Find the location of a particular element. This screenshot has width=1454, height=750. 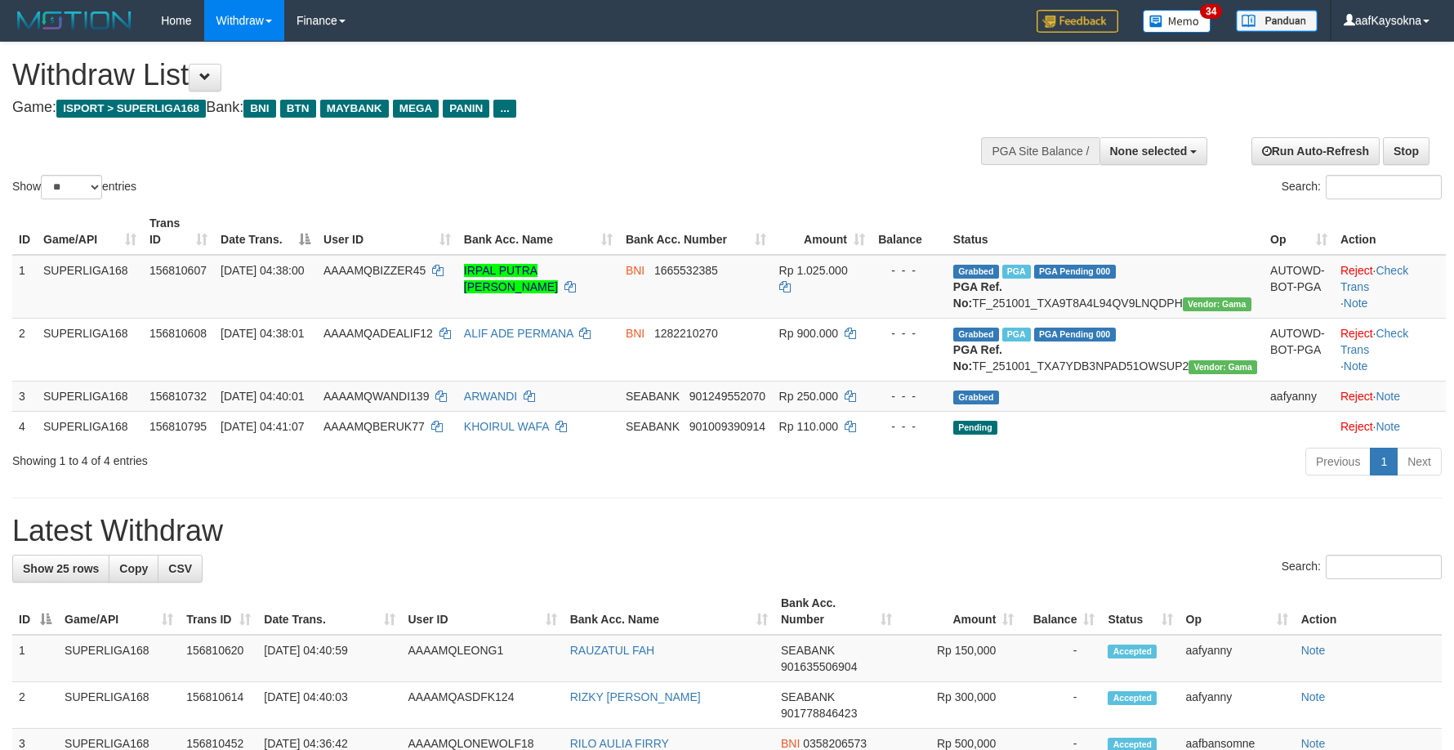

a: RILO AULIA FIRRY is located at coordinates (619, 744).